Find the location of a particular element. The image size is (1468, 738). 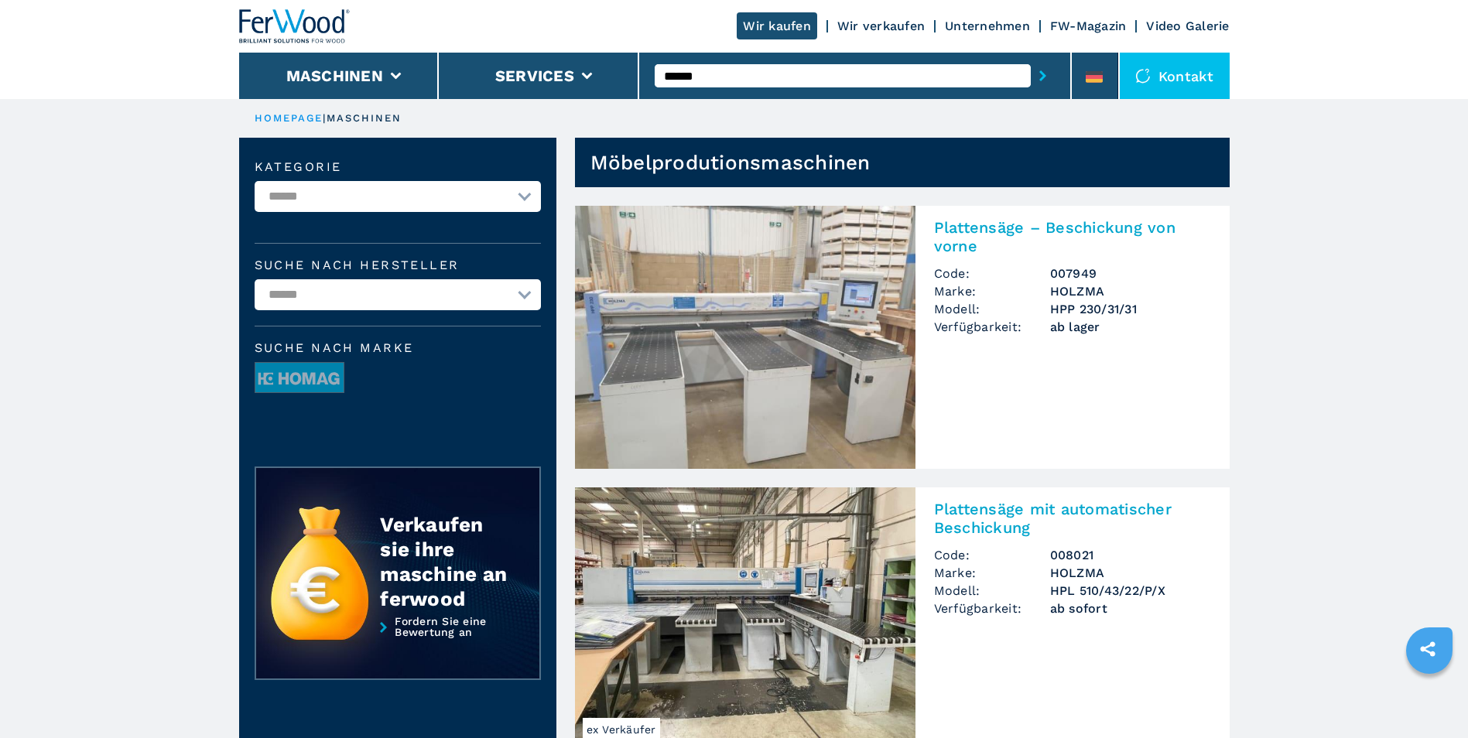

img: image is located at coordinates (299, 378).